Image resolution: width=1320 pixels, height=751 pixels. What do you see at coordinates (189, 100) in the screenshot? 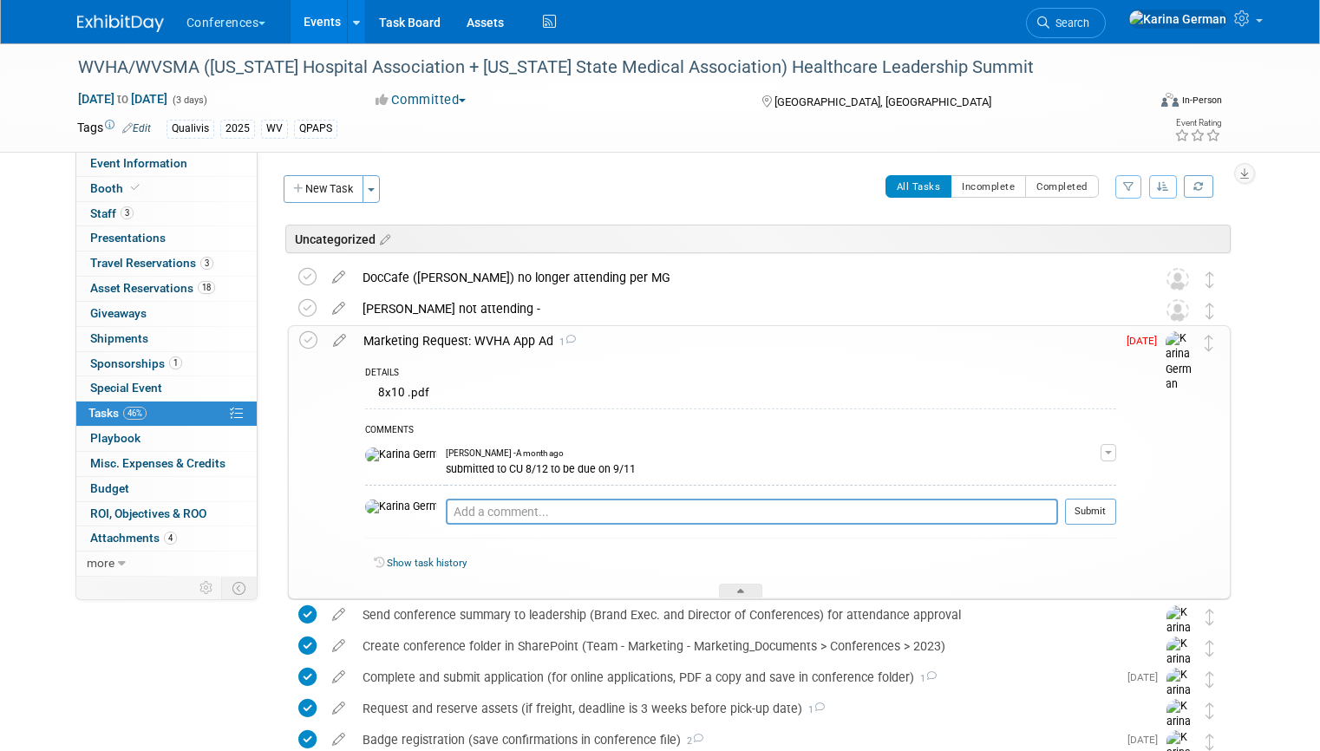
I see `span: (3 days)` at bounding box center [189, 100].